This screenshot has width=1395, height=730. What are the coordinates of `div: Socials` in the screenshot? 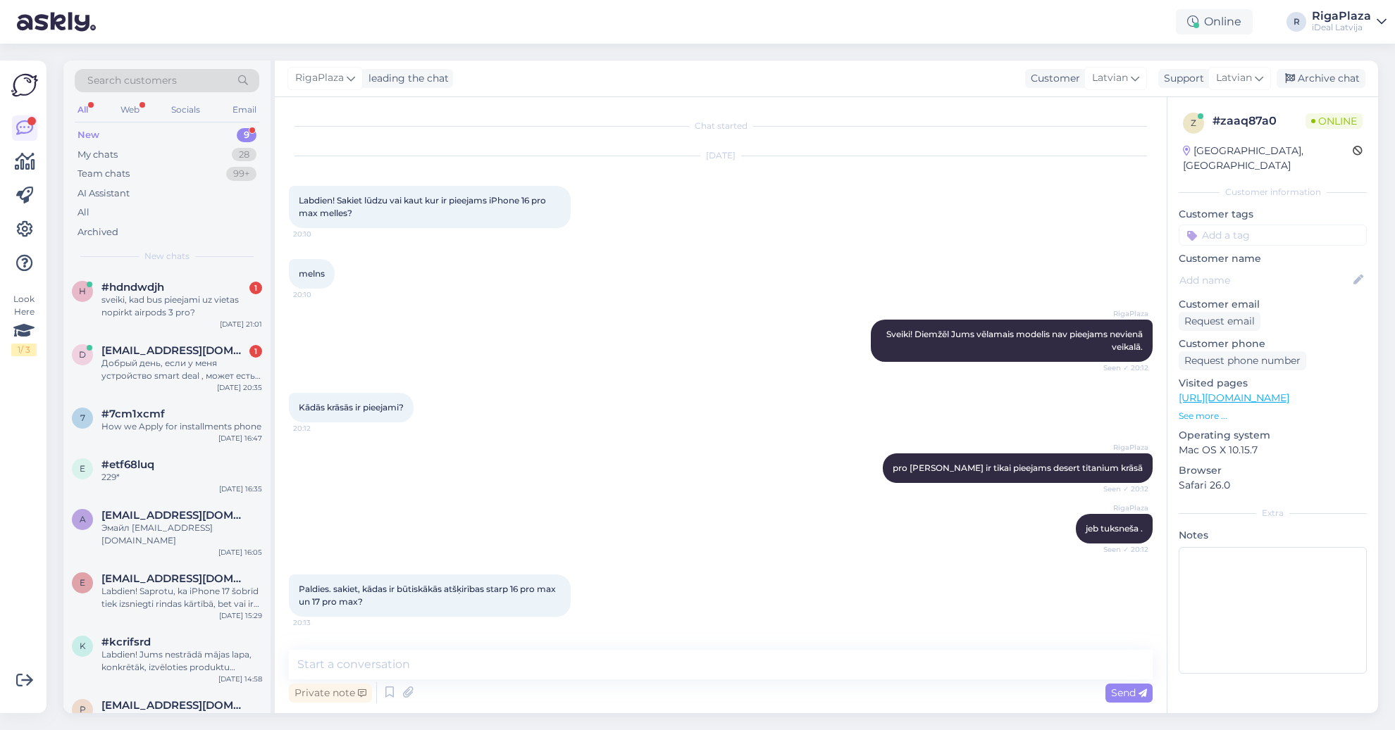 It's located at (185, 110).